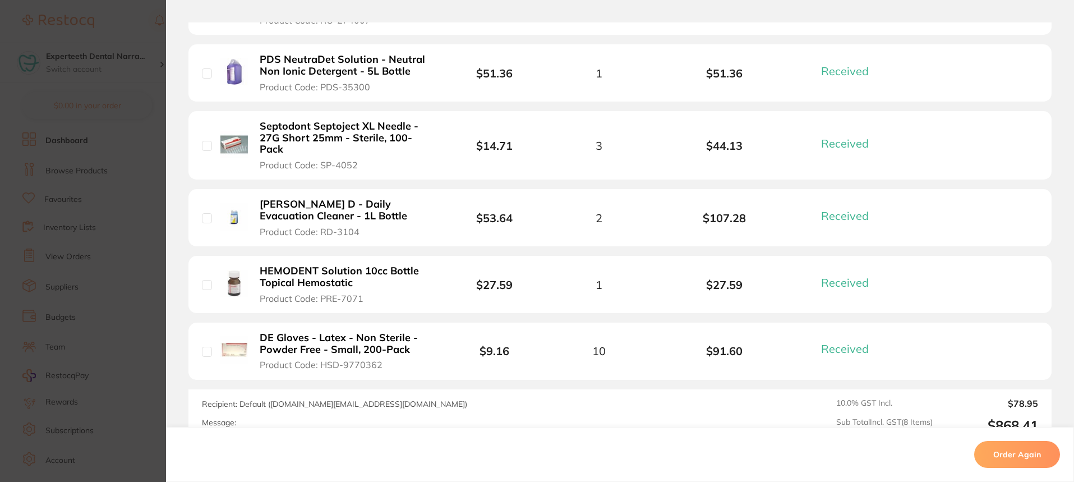  Describe the element at coordinates (884, 425) in the screenshot. I see `span: Sub Total Incl. GST ( 8 Items)` at that location.